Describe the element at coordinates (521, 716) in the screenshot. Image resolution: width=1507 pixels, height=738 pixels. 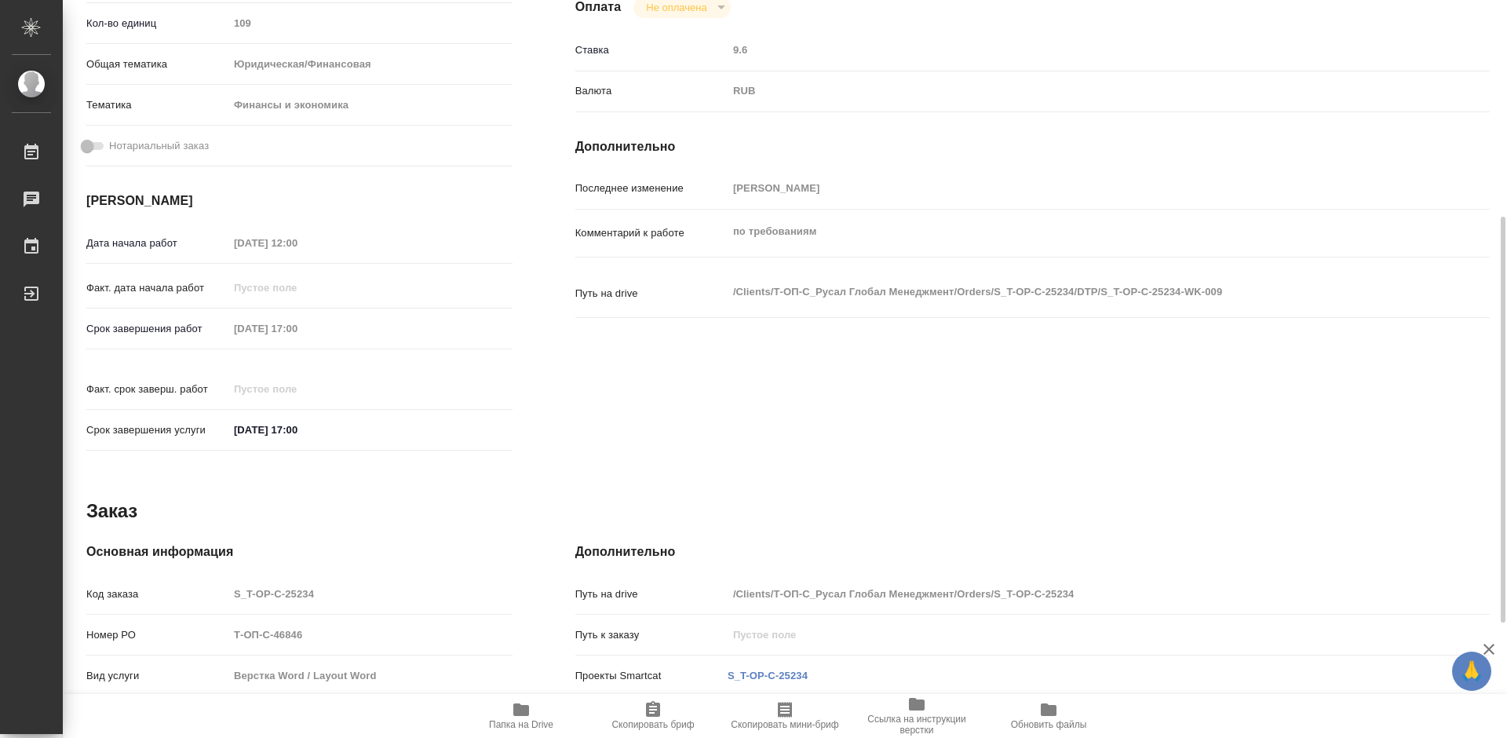
I see `button: Папка на Drive` at that location.